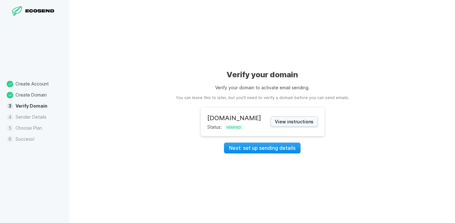  Describe the element at coordinates (262, 148) in the screenshot. I see `a: Next: set up sending details` at that location.